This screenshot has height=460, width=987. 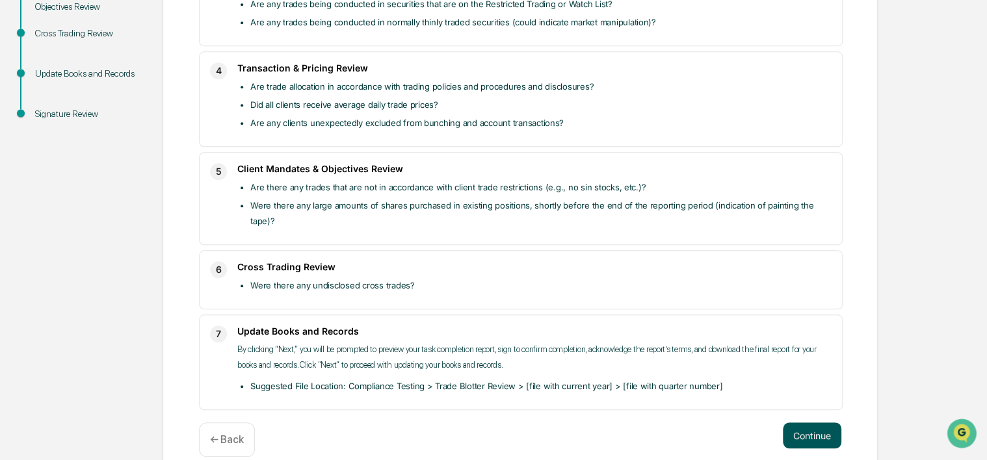 I want to click on span: 4, so click(x=218, y=71).